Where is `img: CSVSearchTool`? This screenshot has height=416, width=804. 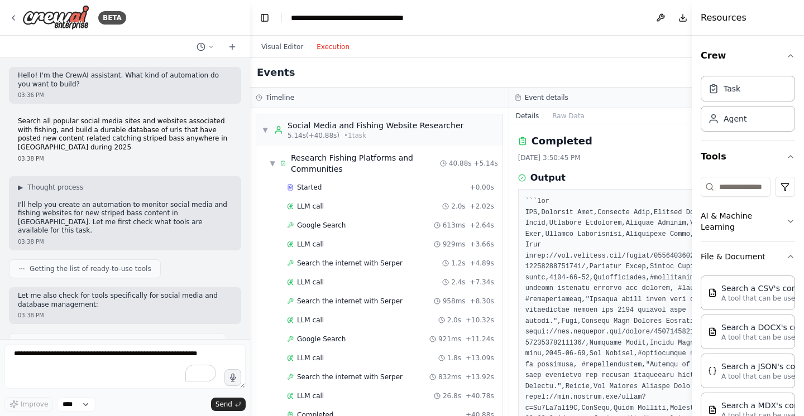 img: CSVSearchTool is located at coordinates (712, 293).